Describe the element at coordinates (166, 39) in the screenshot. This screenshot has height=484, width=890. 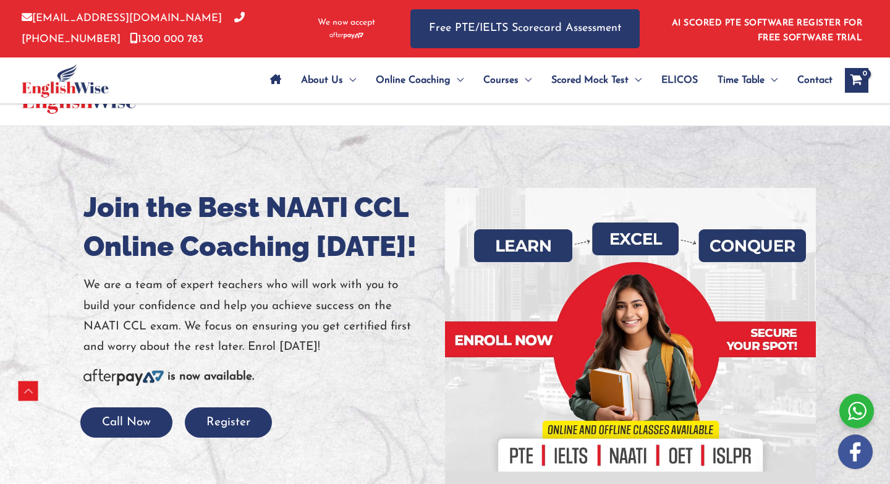
I see `a: 1300 000 783` at that location.